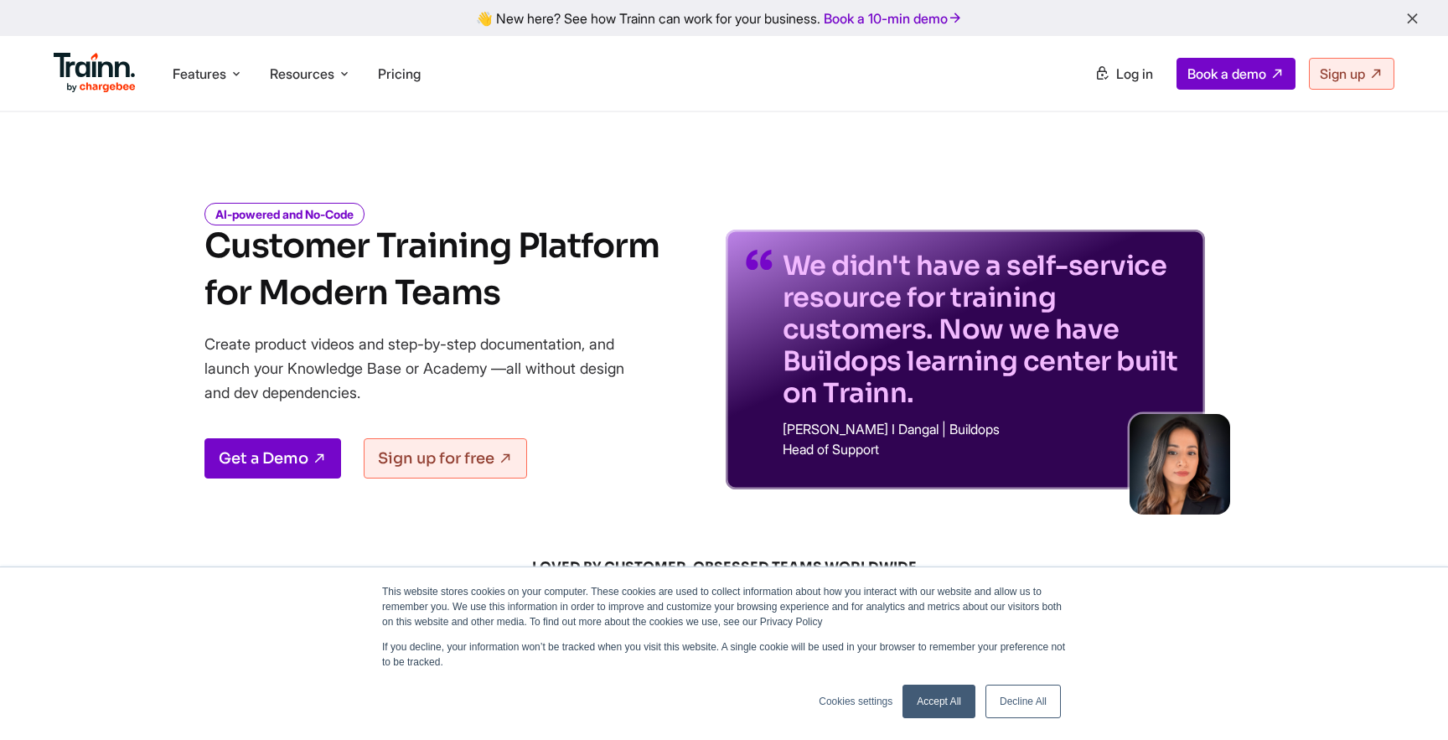  I want to click on p: Head of Support, so click(984, 449).